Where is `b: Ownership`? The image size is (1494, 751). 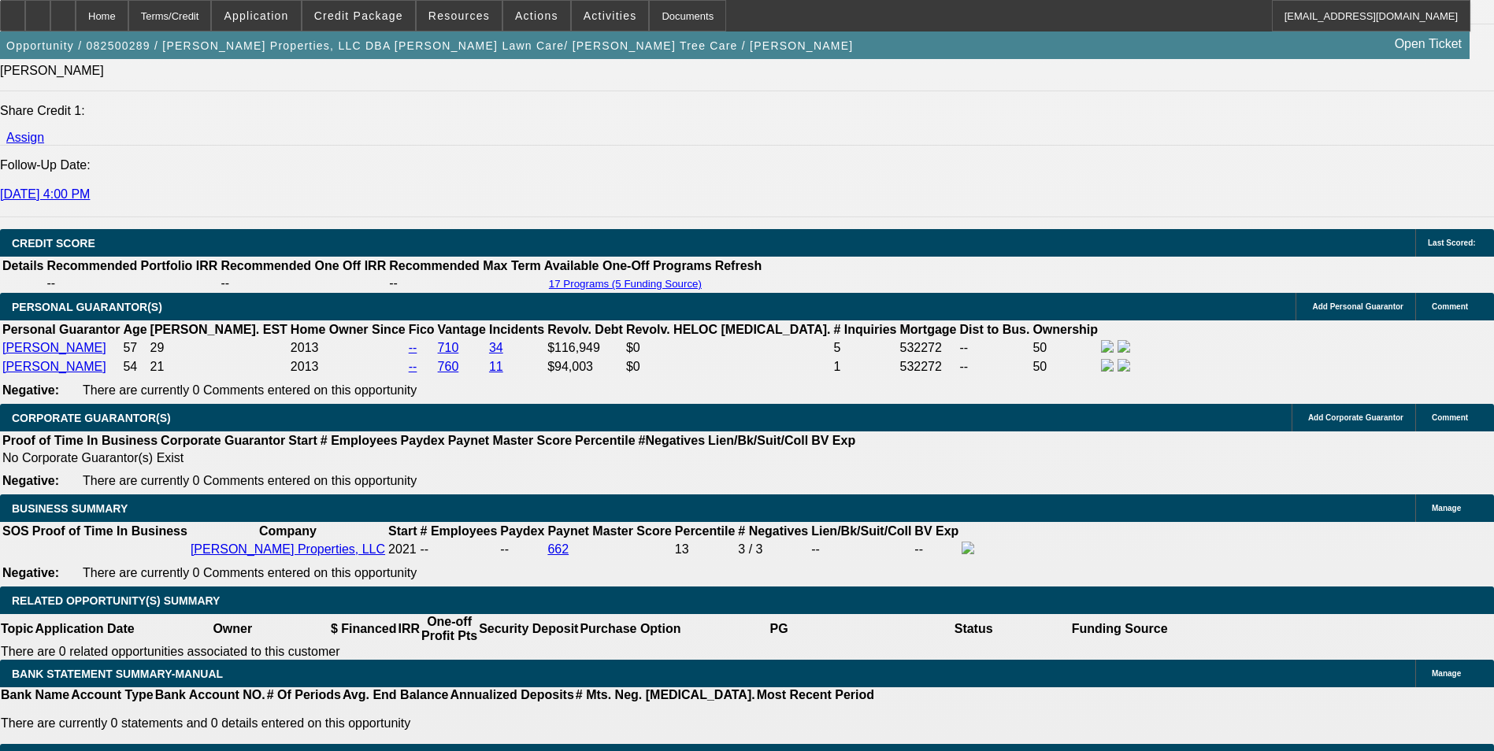 b: Ownership is located at coordinates (1065, 329).